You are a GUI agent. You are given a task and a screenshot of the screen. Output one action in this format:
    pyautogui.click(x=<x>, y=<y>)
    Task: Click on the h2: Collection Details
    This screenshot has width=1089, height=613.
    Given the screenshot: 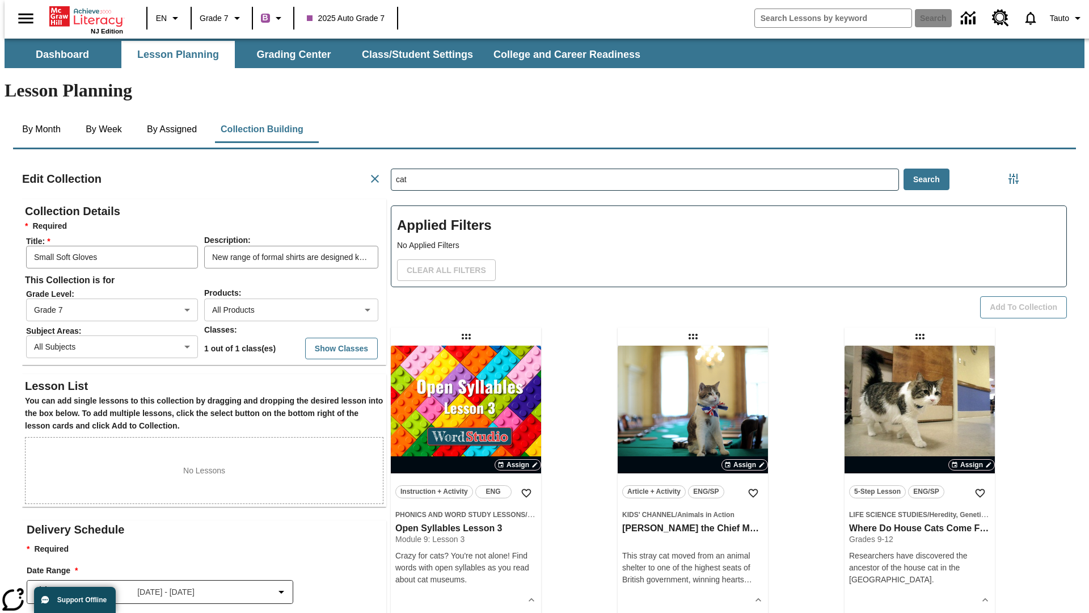 What is the action you would take?
    pyautogui.click(x=204, y=211)
    